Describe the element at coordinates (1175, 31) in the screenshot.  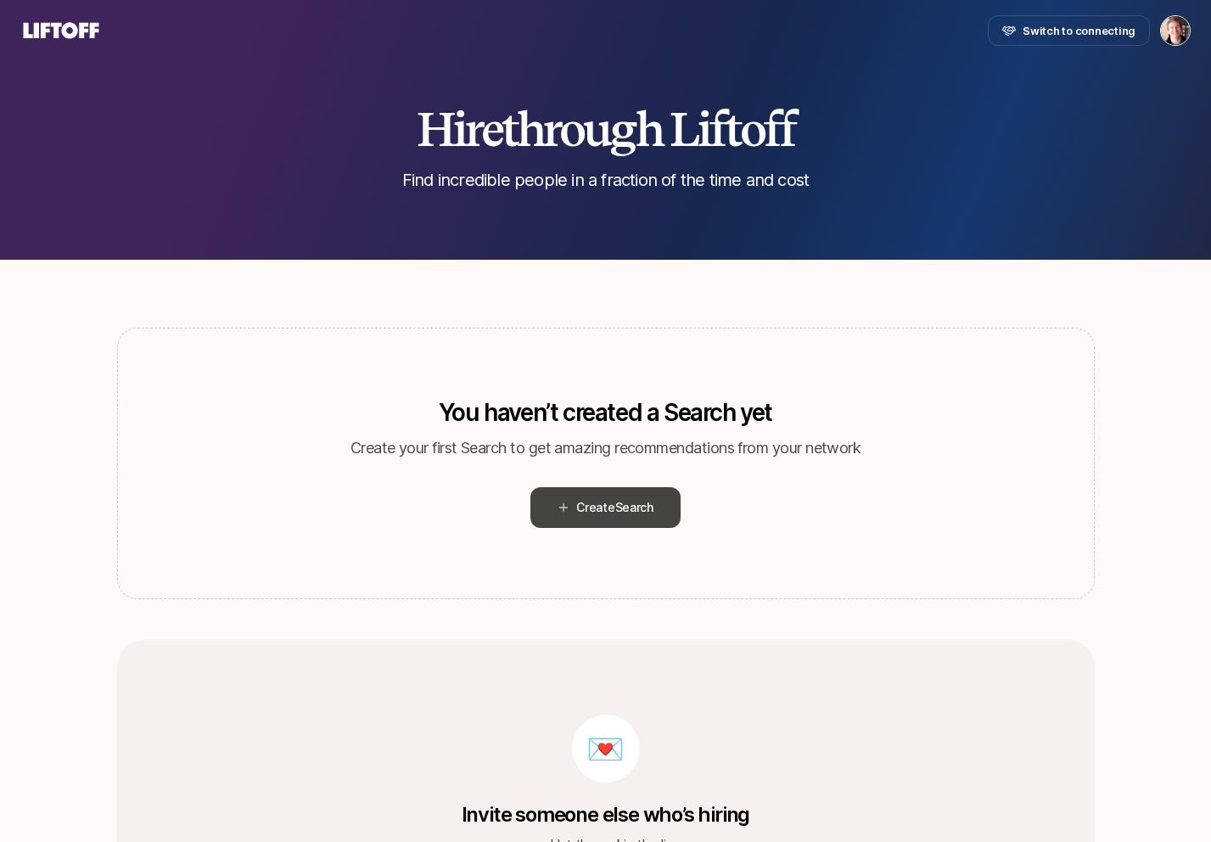
I see `img: Jasper Story` at that location.